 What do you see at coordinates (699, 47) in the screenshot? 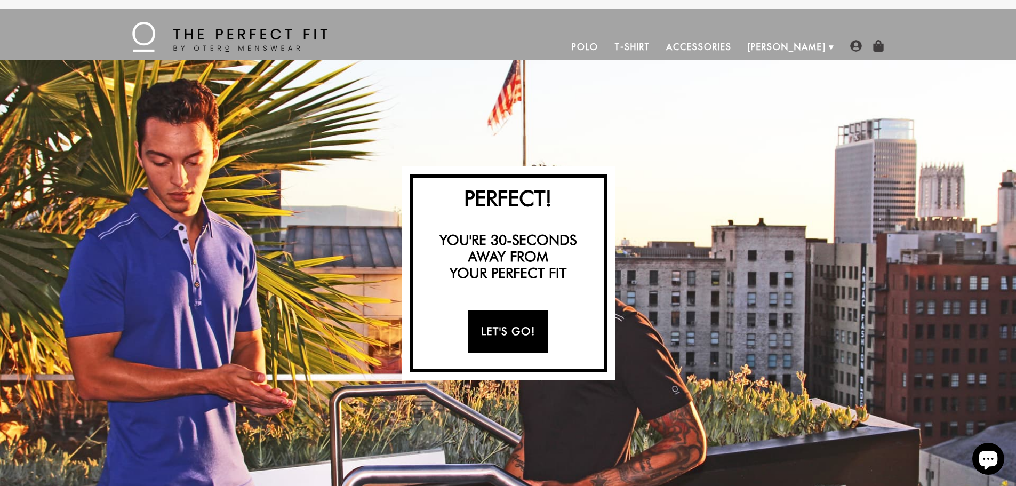
I see `a: Accessories` at bounding box center [699, 47].